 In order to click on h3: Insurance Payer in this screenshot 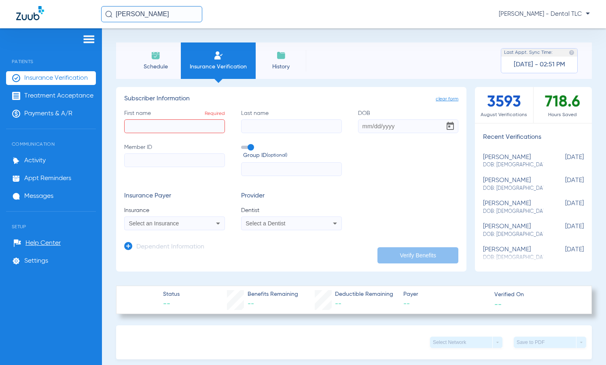, I will do `click(174, 196)`.